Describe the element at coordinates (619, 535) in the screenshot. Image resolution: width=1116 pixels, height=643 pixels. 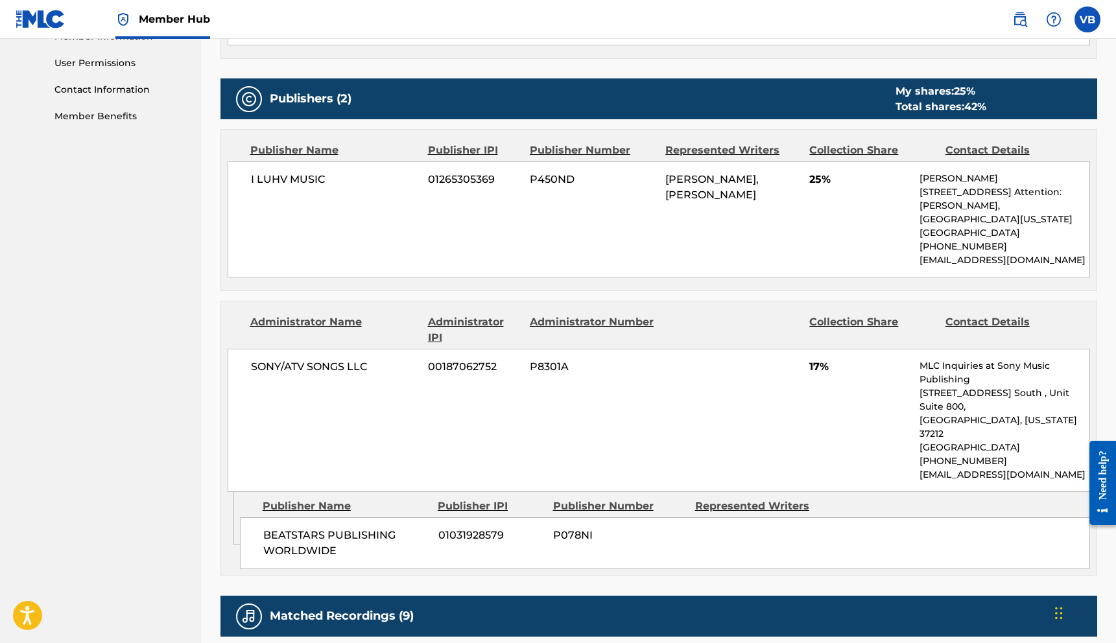
I see `span: P078NI` at that location.